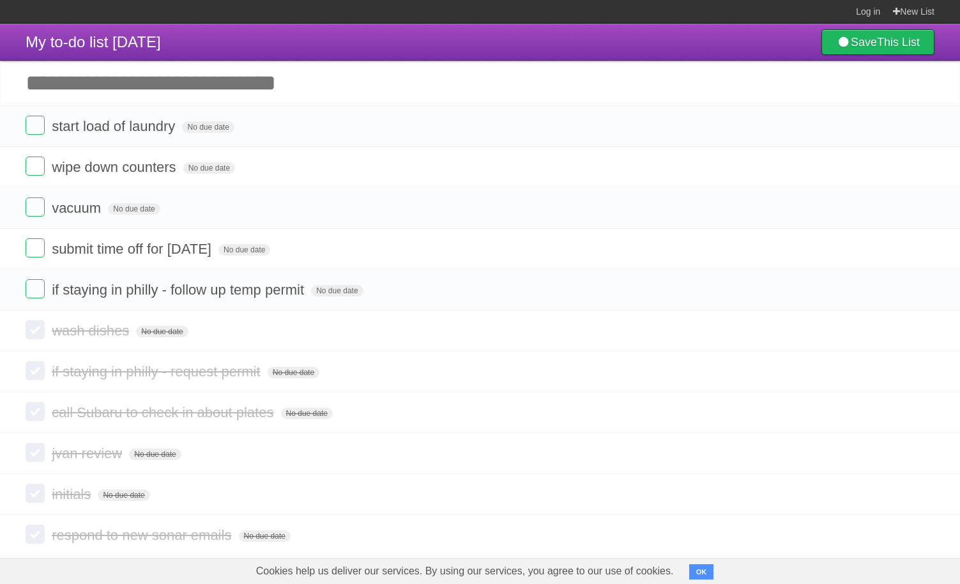 Image resolution: width=960 pixels, height=584 pixels. What do you see at coordinates (88, 453) in the screenshot?
I see `span: jvan review` at bounding box center [88, 453].